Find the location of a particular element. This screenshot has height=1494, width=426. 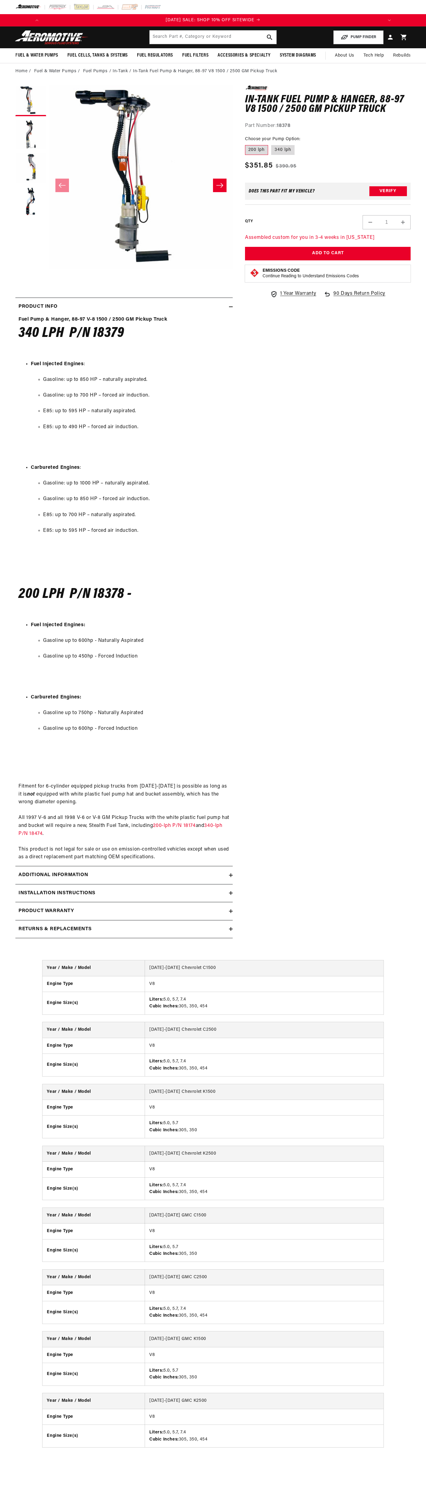

button: Load image 4 in gallery view is located at coordinates (31, 202).